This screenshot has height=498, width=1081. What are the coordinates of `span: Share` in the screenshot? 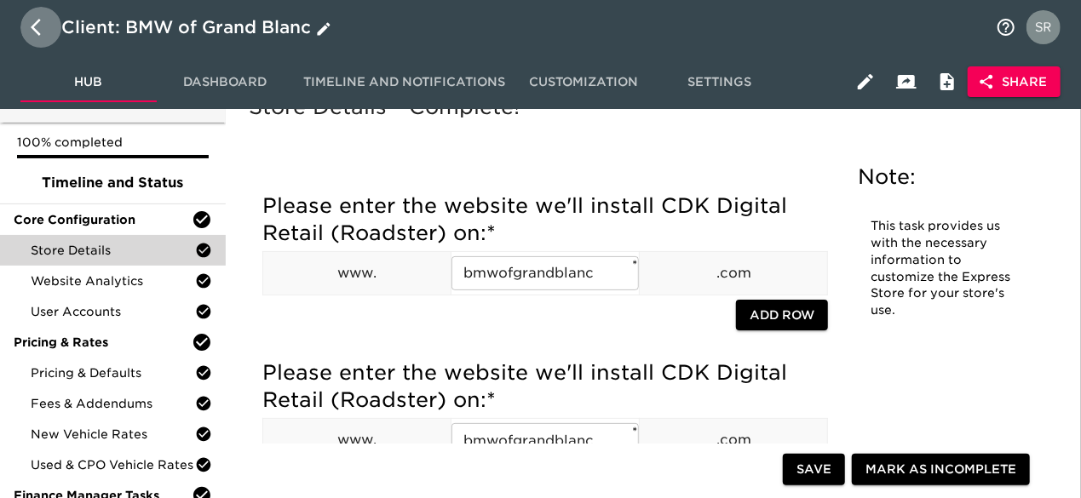 It's located at (1014, 82).